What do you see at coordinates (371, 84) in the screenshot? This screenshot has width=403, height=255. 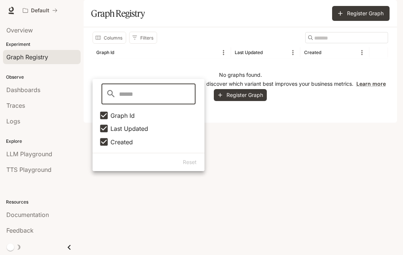 I see `a: Learn more` at bounding box center [371, 84].